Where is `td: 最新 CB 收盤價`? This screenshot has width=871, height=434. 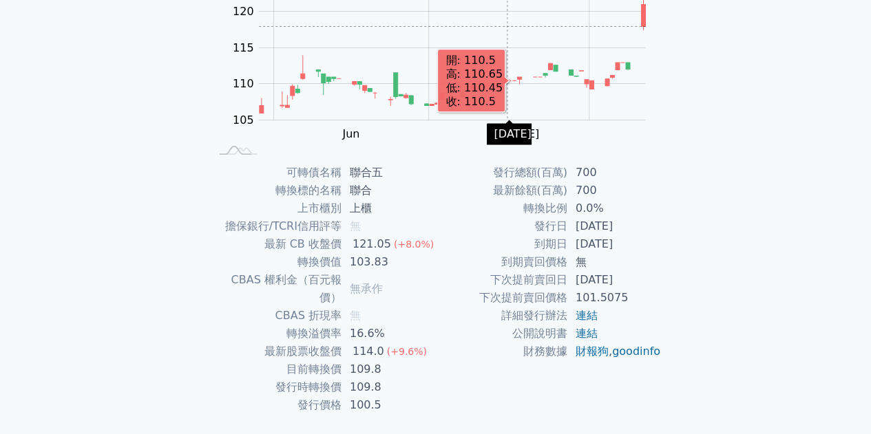
td: 最新 CB 收盤價 is located at coordinates (275, 244).